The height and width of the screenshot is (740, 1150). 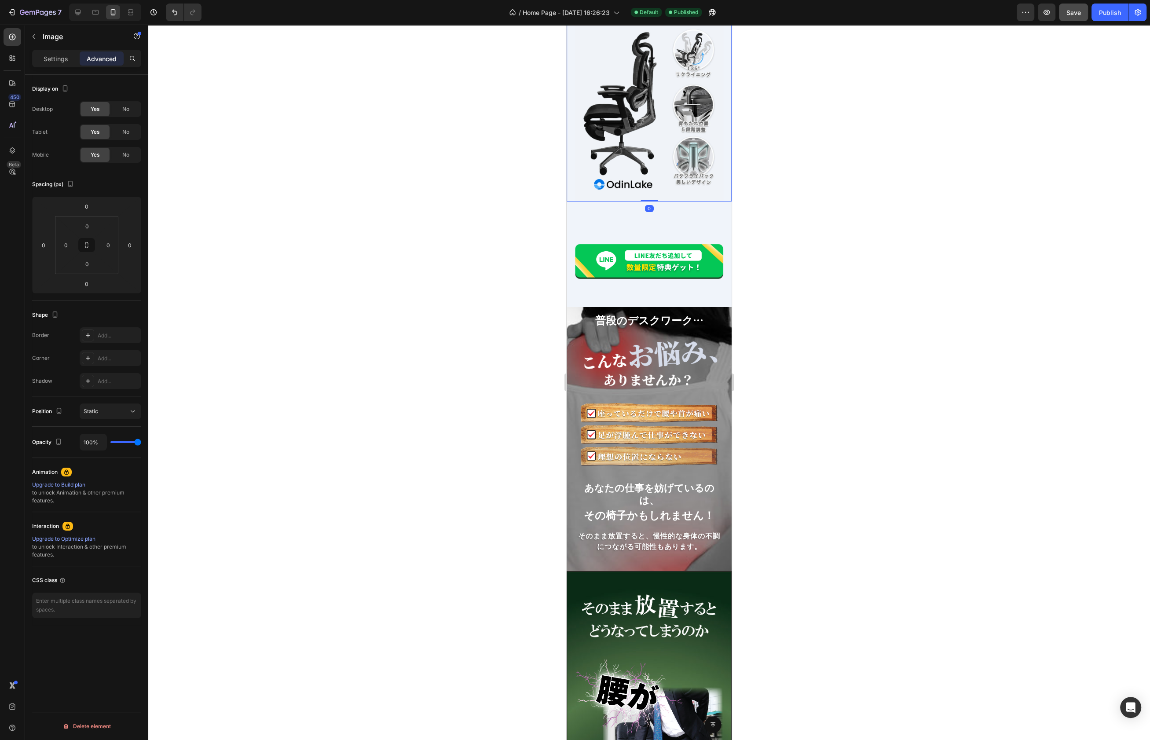 I want to click on div: Beta, so click(x=14, y=165).